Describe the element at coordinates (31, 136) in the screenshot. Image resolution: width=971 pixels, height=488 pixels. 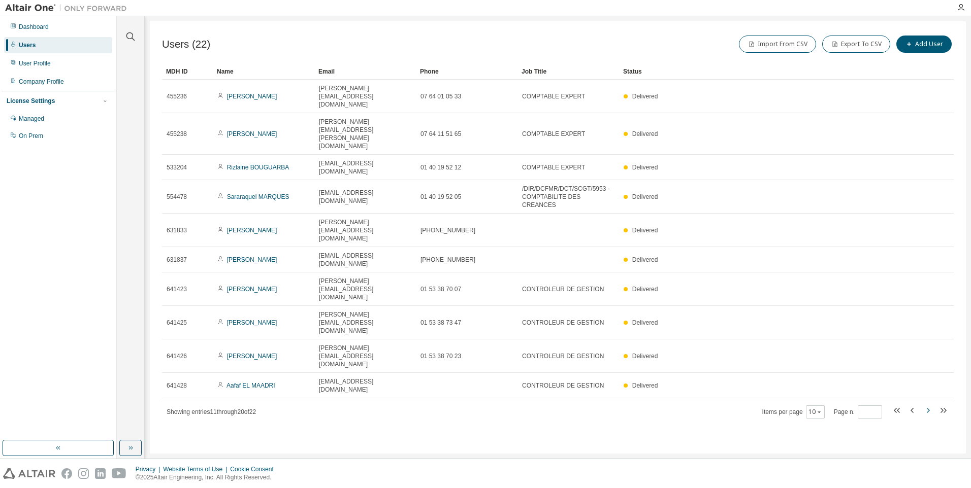
I see `div: On Prem` at that location.